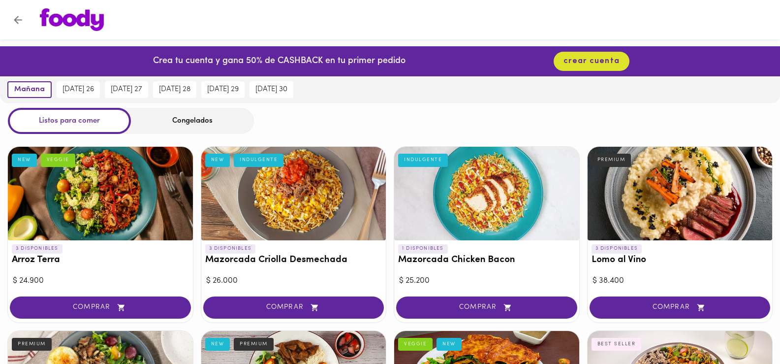 This screenshot has height=364, width=780. I want to click on div: $ 24.900, so click(100, 280).